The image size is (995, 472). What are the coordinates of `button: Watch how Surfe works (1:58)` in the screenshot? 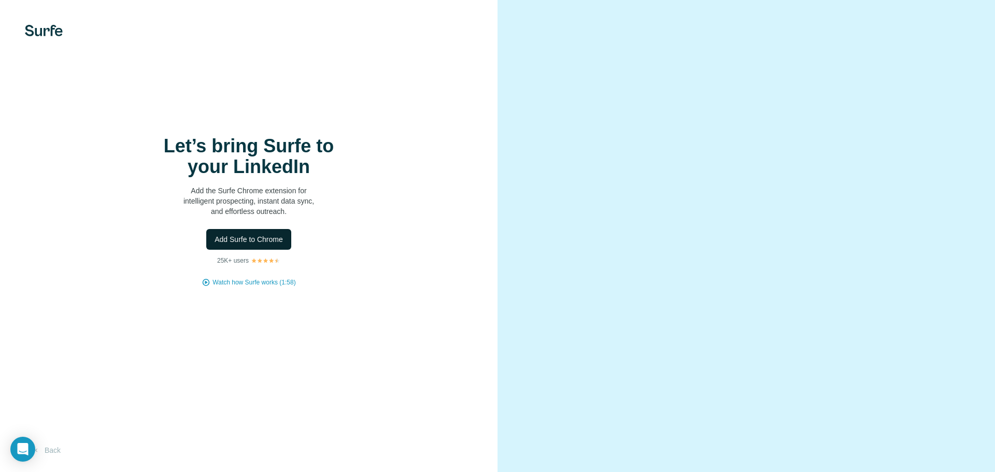 It's located at (254, 282).